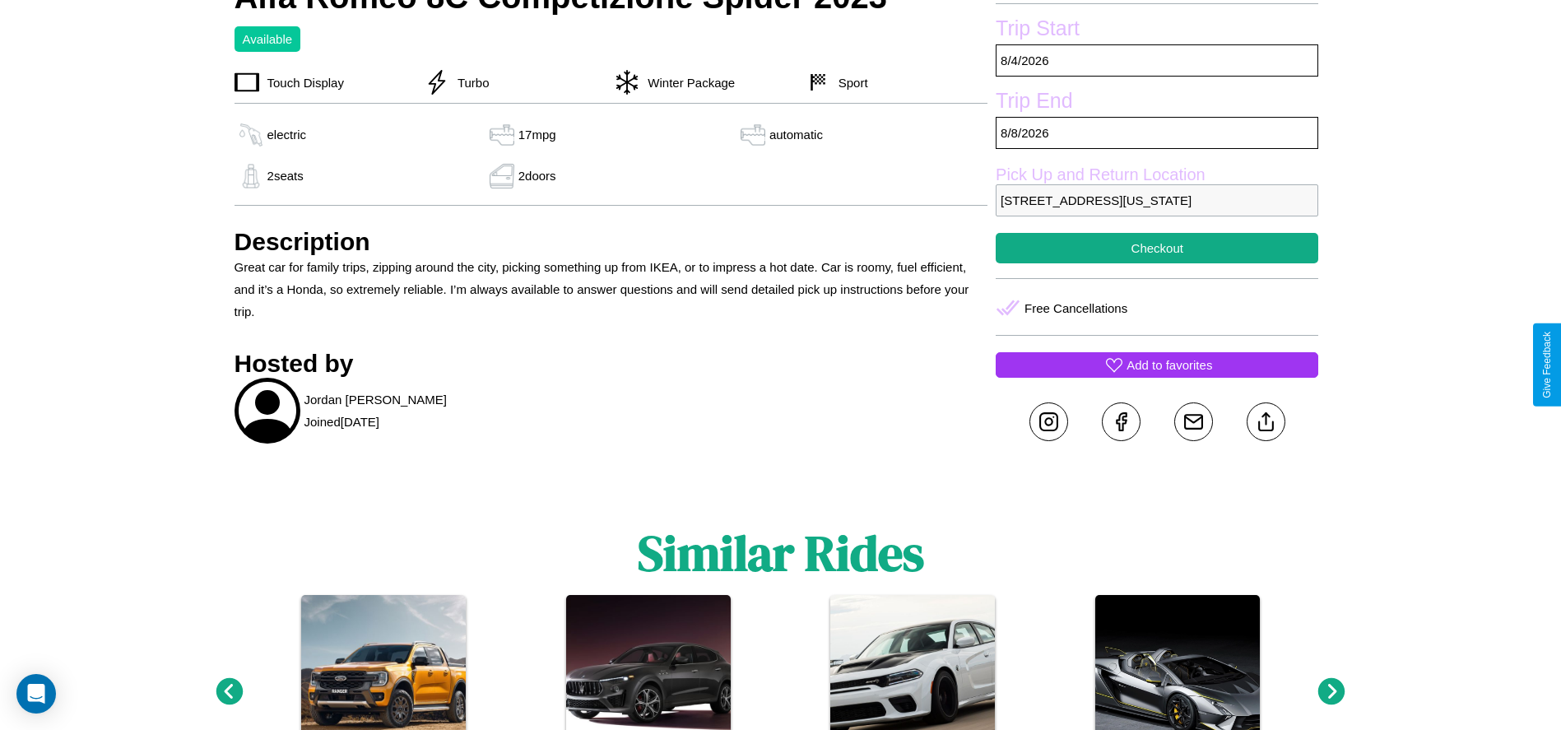 The width and height of the screenshot is (1561, 730). I want to click on p: Free Cancellations, so click(1076, 308).